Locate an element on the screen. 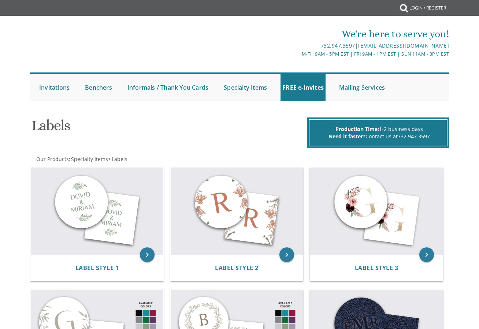 The height and width of the screenshot is (329, 479). img: Label Style 1 is located at coordinates (97, 211).